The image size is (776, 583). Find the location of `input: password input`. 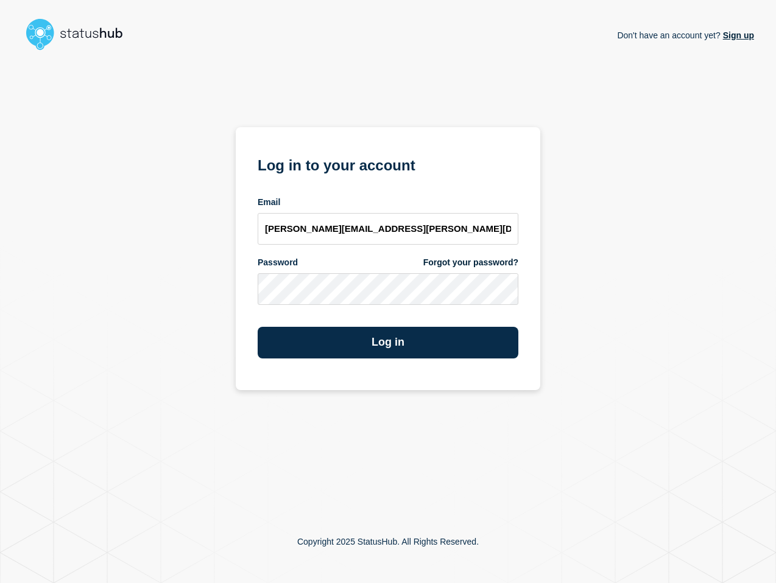

input: password input is located at coordinates (388, 289).